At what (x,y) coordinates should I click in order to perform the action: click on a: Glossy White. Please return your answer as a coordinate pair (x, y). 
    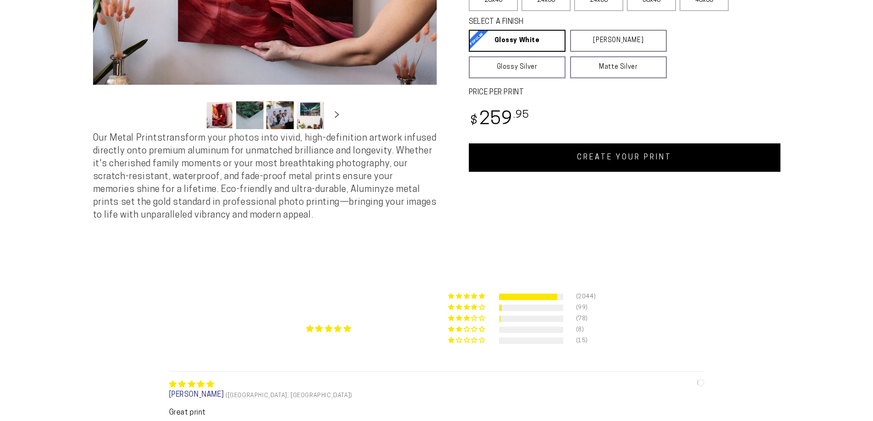
    Looking at the image, I should click on (517, 41).